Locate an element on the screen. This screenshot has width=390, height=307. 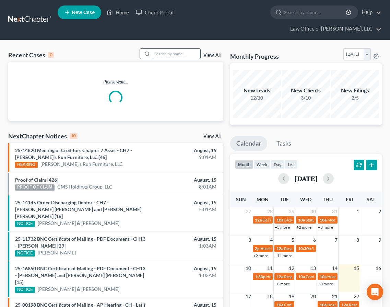
span: New Case is located at coordinates (83, 12).